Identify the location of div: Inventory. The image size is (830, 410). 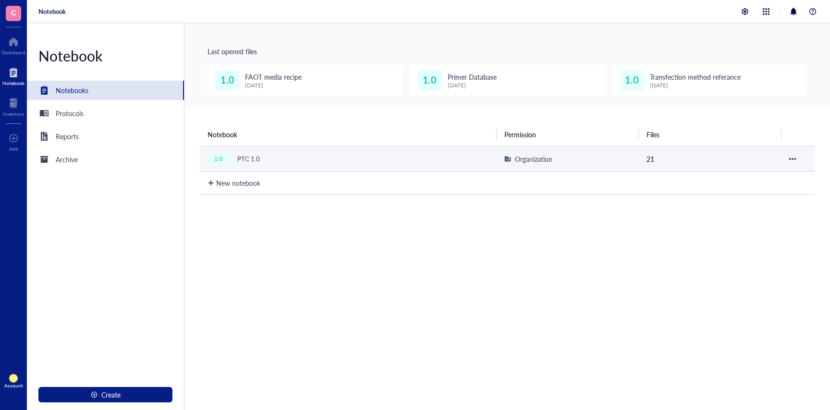
(13, 114).